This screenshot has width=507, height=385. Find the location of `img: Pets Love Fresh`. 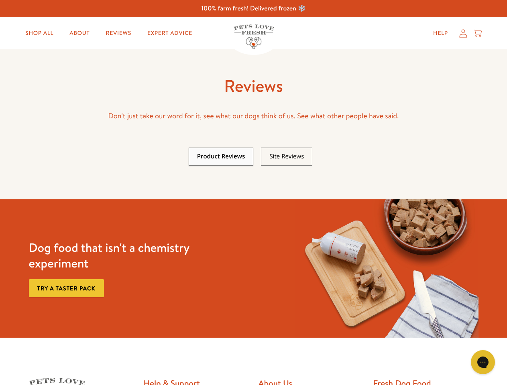

img: Pets Love Fresh is located at coordinates (254, 37).